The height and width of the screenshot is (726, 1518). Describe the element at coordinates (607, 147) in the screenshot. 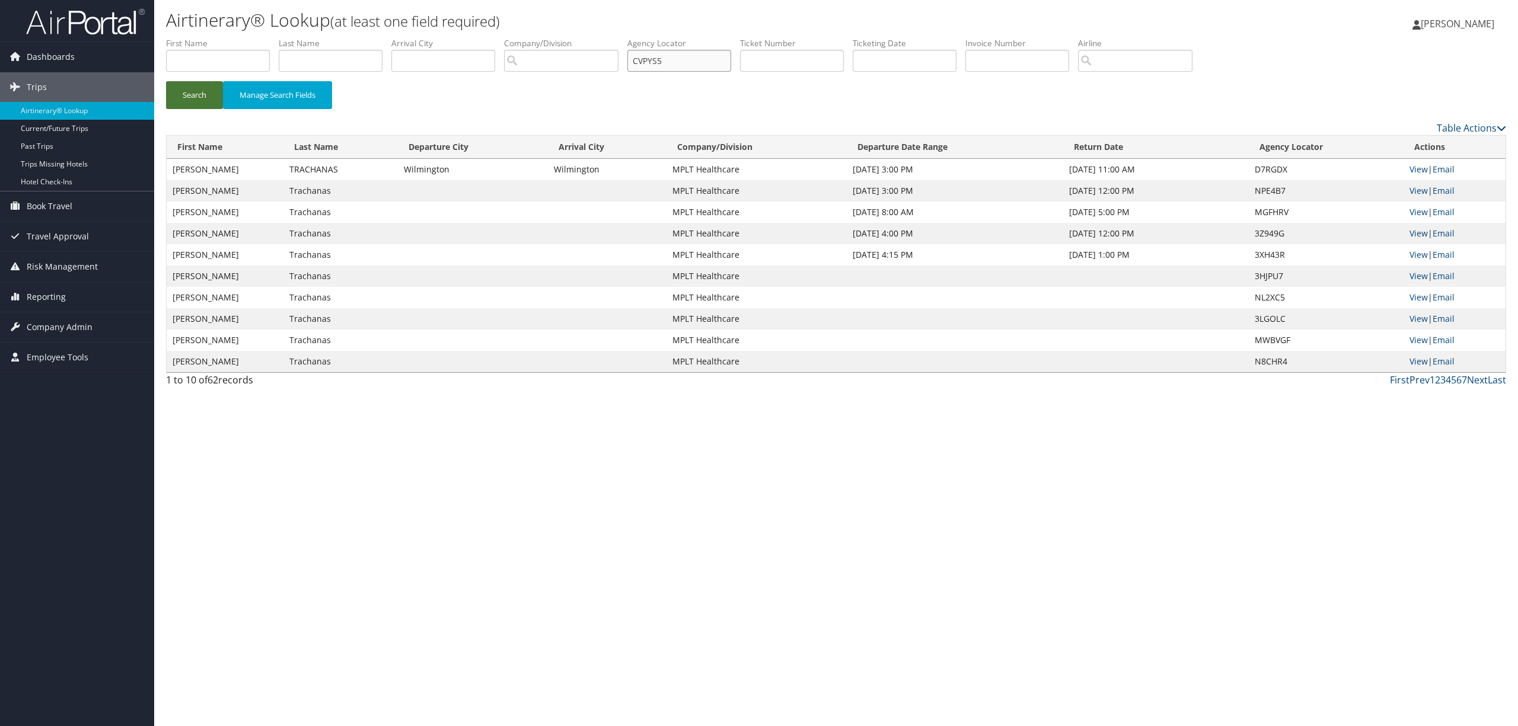

I see `th: Arrival City: activate to sort column ascending` at that location.